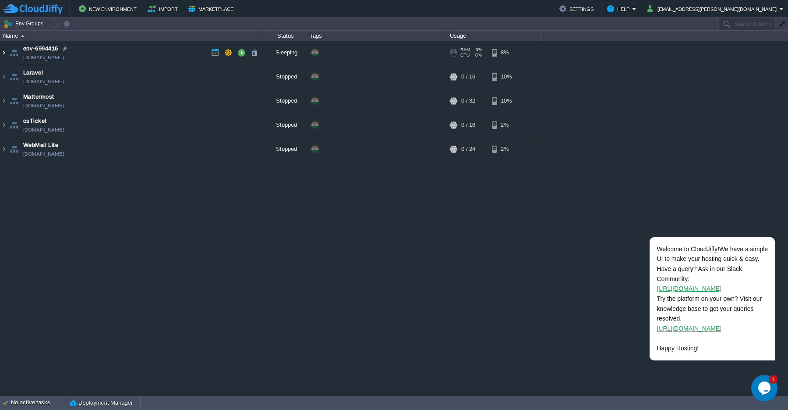 The width and height of the screenshot is (788, 410). What do you see at coordinates (101, 403) in the screenshot?
I see `button: Deployment Manager` at bounding box center [101, 403].